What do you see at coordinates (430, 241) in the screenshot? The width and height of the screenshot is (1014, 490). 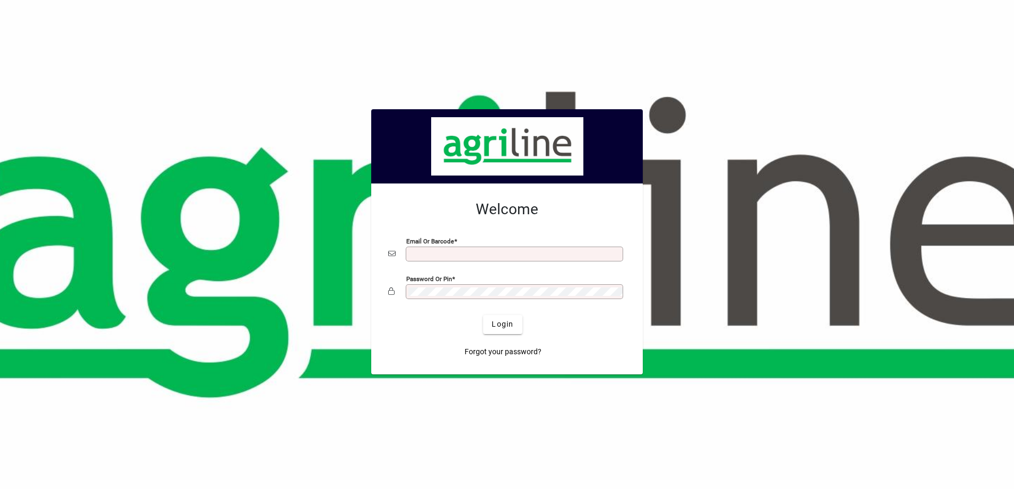 I see `mat-label: Email or Barcode` at bounding box center [430, 241].